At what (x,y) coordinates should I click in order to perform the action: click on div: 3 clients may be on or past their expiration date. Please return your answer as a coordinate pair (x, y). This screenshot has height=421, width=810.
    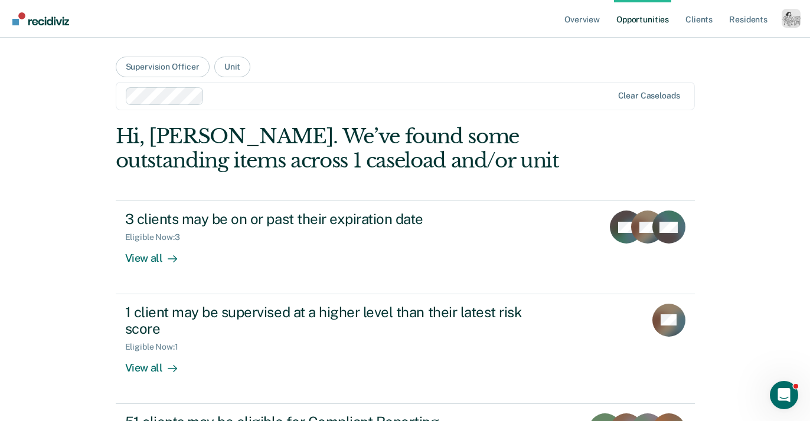
    Looking at the image, I should click on (332, 219).